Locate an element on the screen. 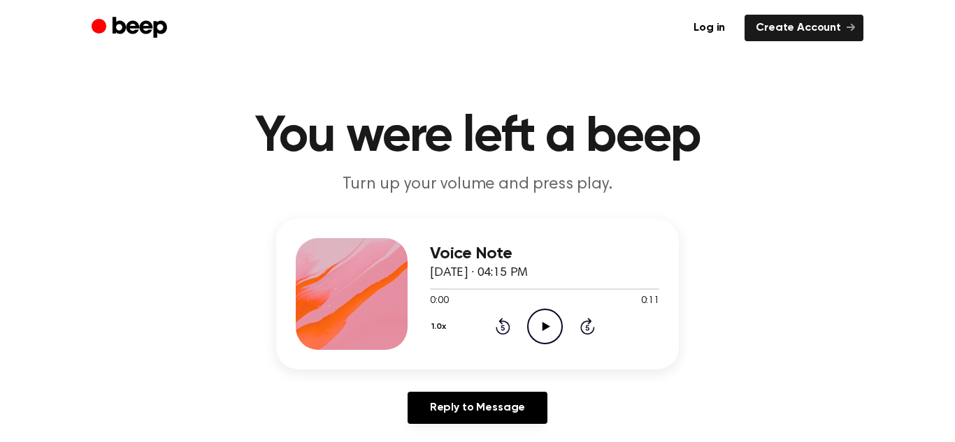 The height and width of the screenshot is (442, 955). p: Turn up your volume and press play. is located at coordinates (477, 185).